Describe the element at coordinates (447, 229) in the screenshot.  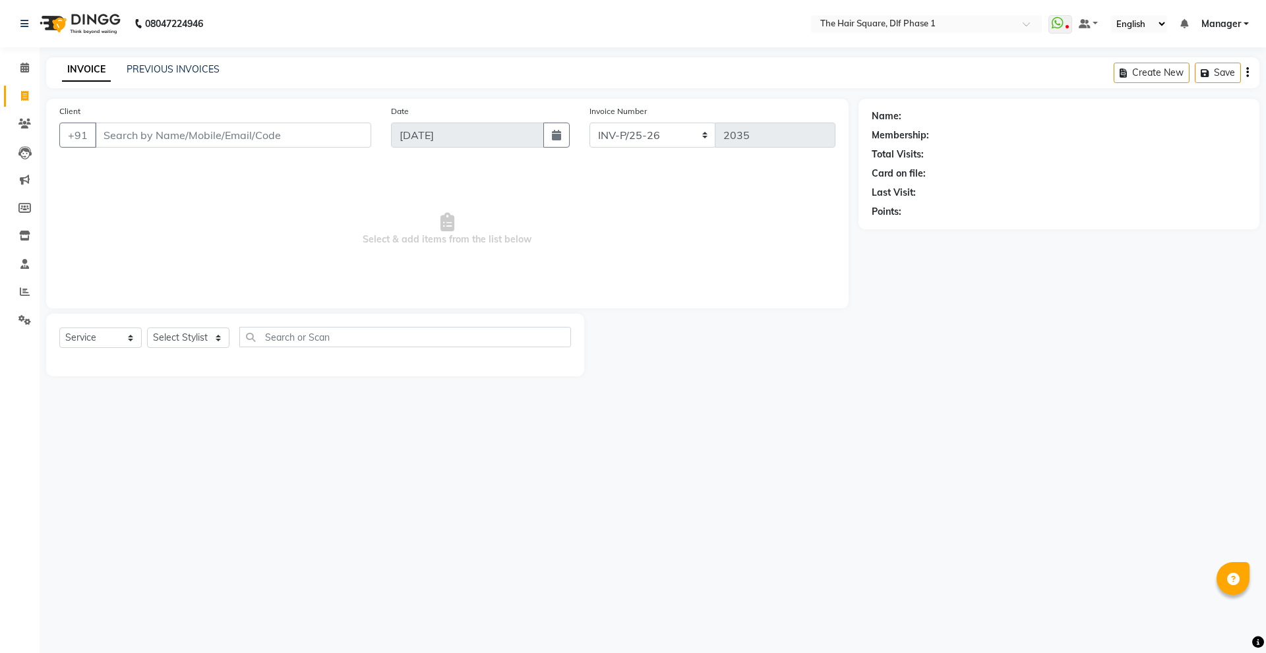
I see `span: Select & add items from the list below` at that location.